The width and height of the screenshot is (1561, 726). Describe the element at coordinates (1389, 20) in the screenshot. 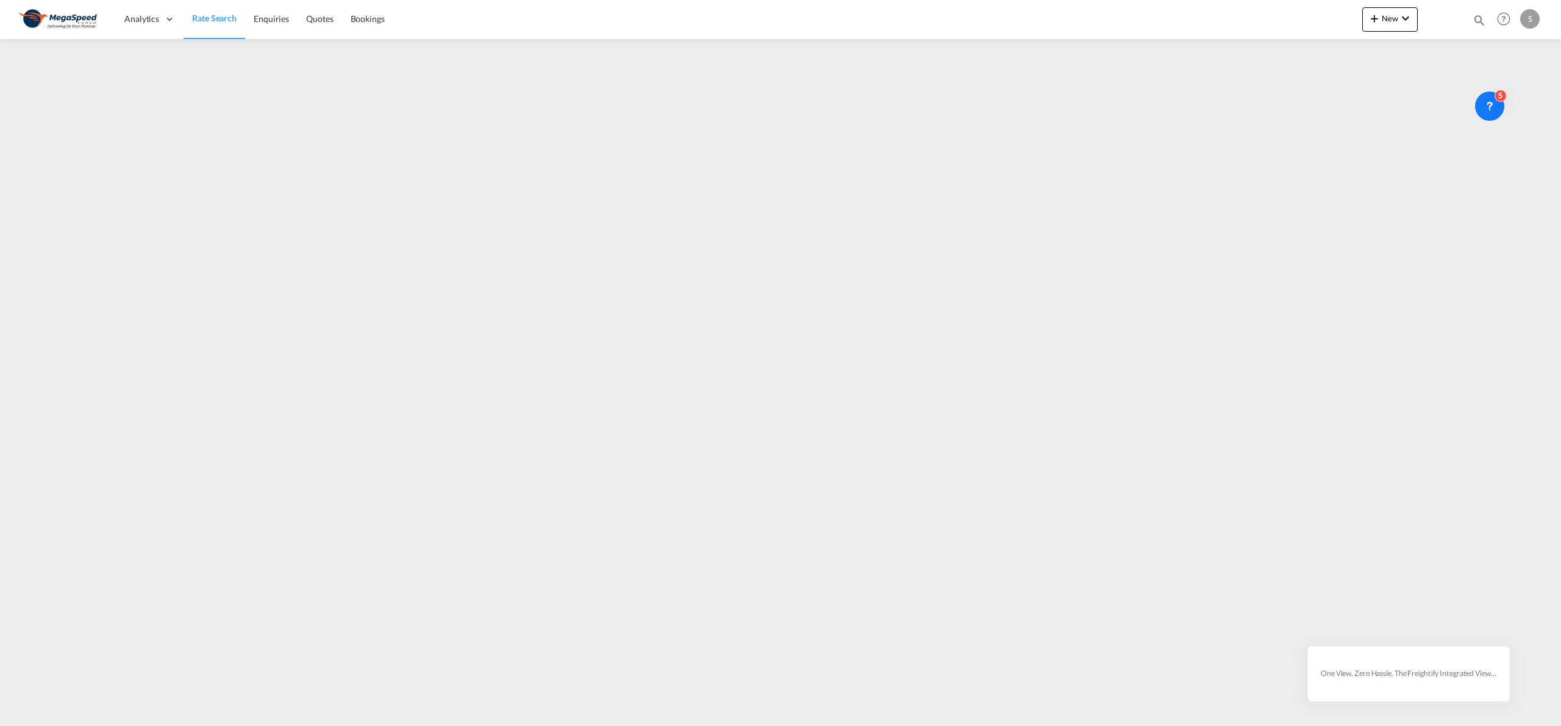

I see `button: icon-plus 400-fgNewicon-chevron-down` at that location.